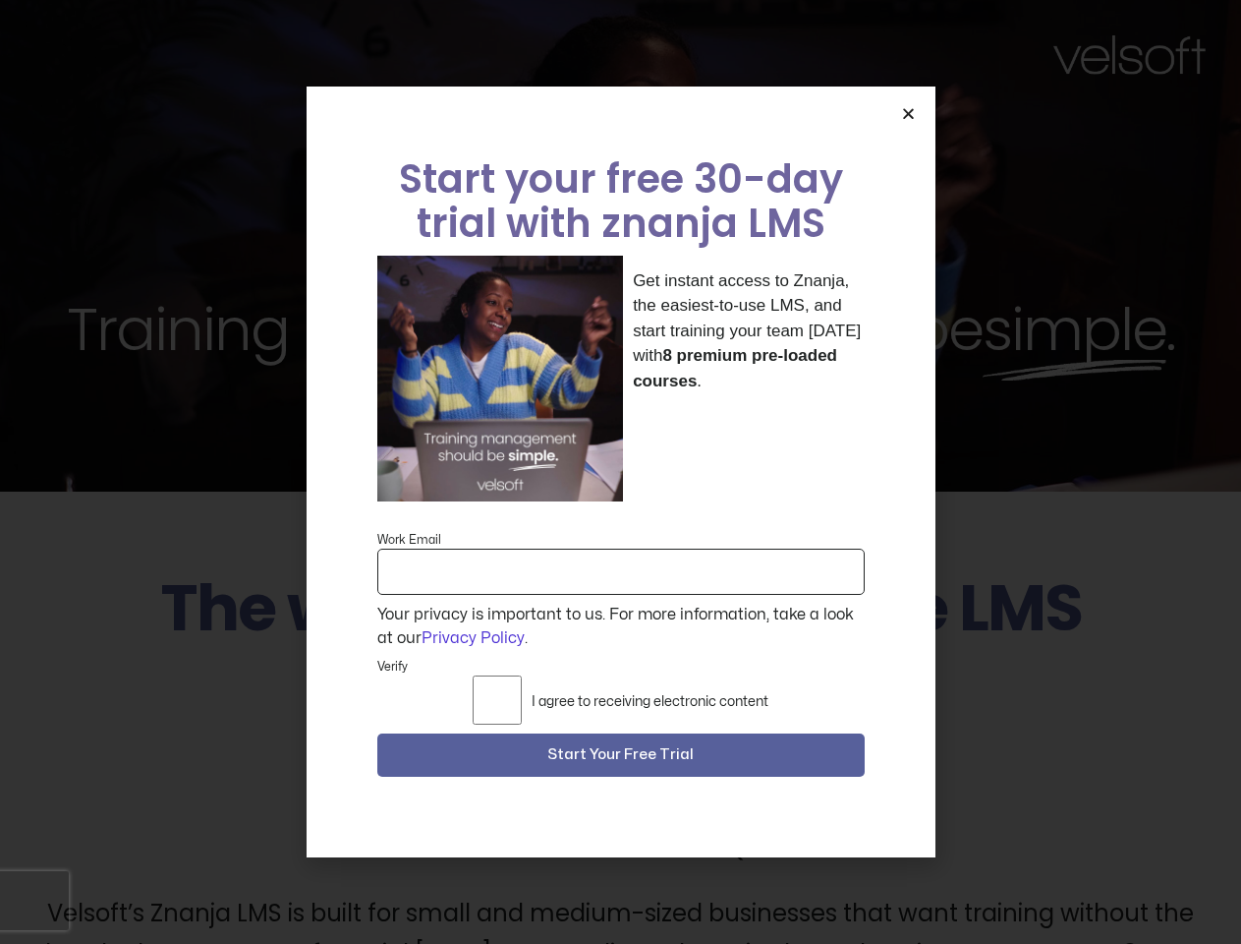  I want to click on span: Start Your Free Trial, so click(620, 755).